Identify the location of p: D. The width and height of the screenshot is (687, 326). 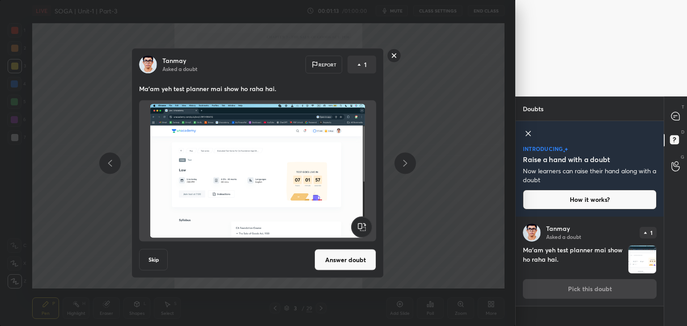
(682, 132).